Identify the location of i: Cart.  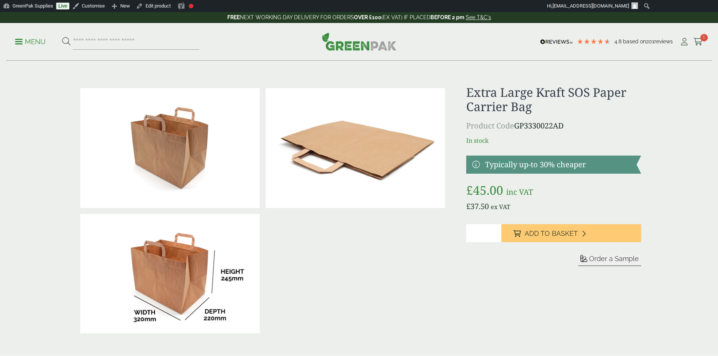
(698, 42).